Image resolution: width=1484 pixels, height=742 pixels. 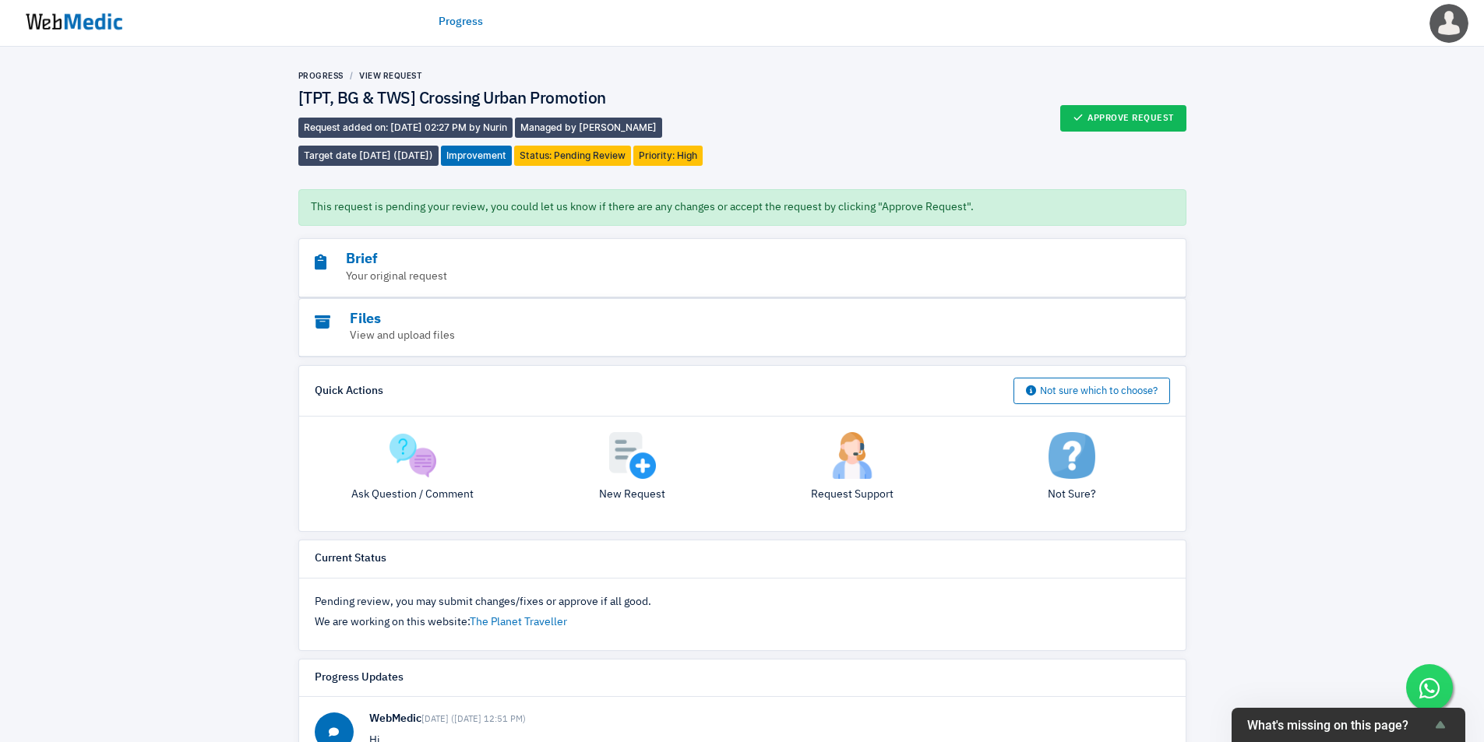 What do you see at coordinates (1348, 725) in the screenshot?
I see `button: Show survey - What's missing on this page?` at bounding box center [1348, 725].